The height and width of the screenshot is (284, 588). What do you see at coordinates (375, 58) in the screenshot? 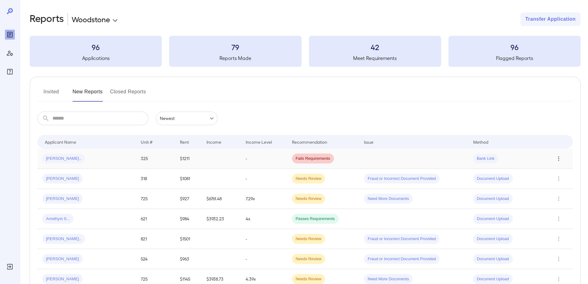
I see `h5: Meet Requirements` at bounding box center [375, 58].